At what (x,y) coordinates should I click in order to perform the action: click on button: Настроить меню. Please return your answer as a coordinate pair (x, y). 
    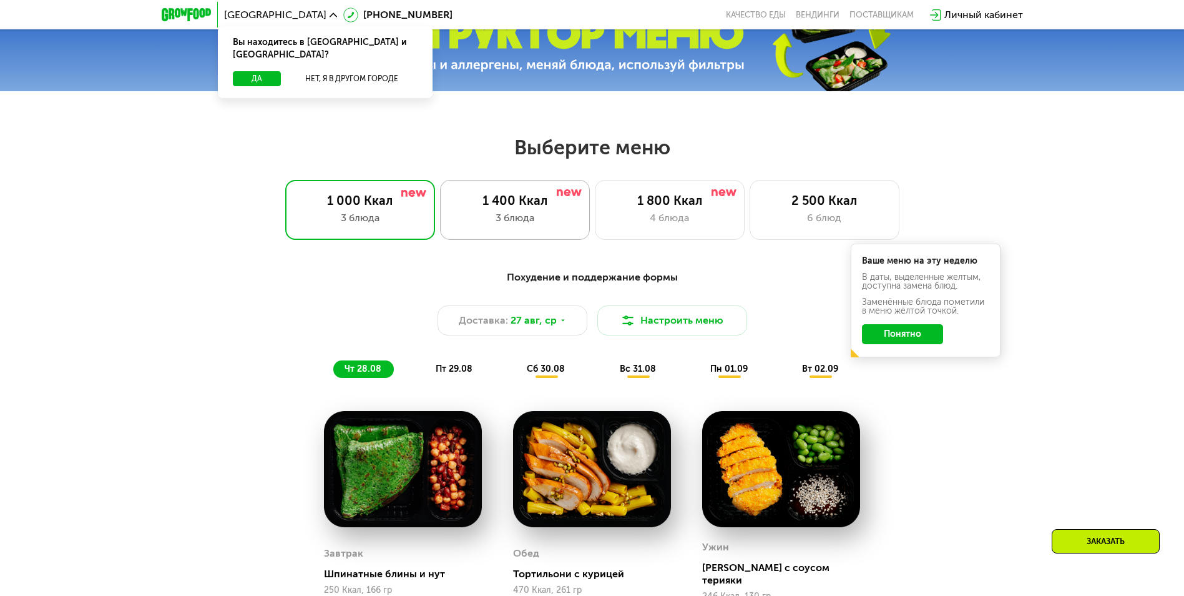
    Looking at the image, I should click on (672, 320).